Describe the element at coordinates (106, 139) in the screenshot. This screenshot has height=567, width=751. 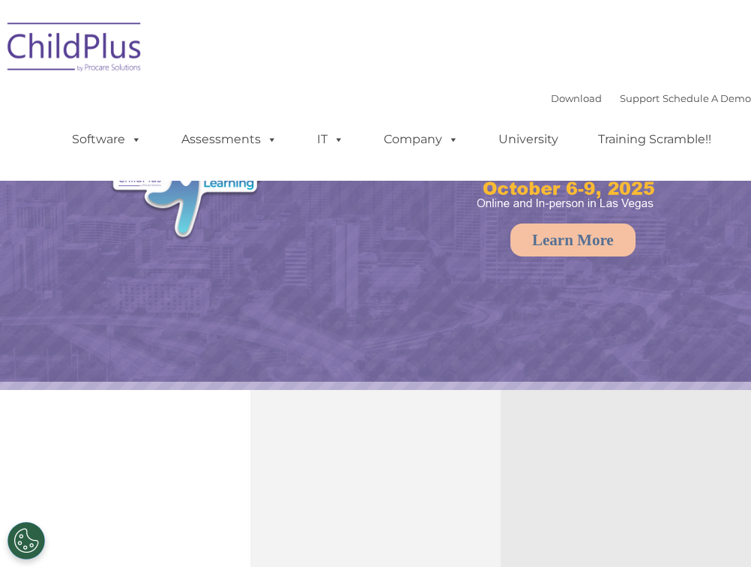
I see `a: Software` at that location.